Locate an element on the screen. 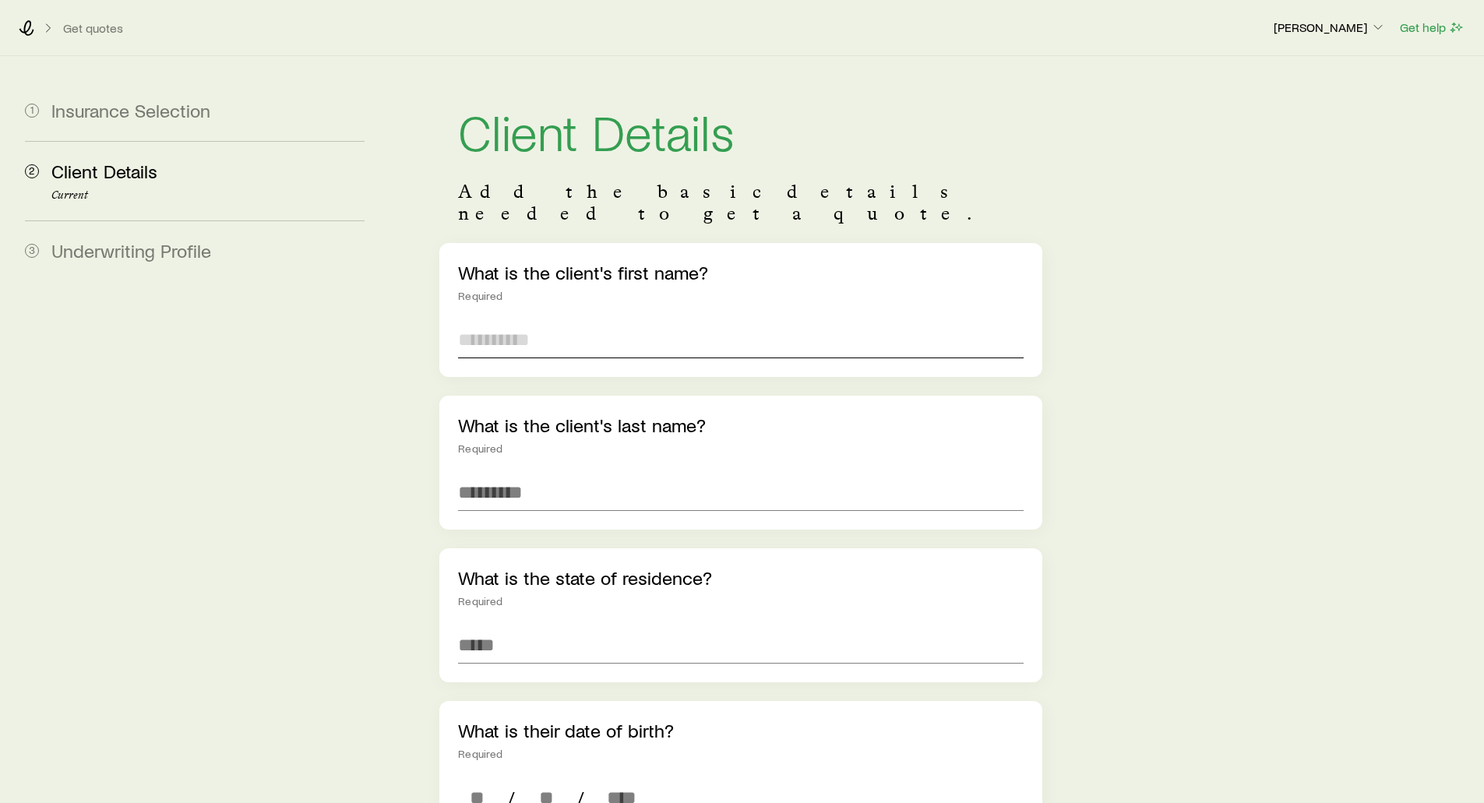 This screenshot has width=1484, height=803. span: Client Details is located at coordinates (104, 171).